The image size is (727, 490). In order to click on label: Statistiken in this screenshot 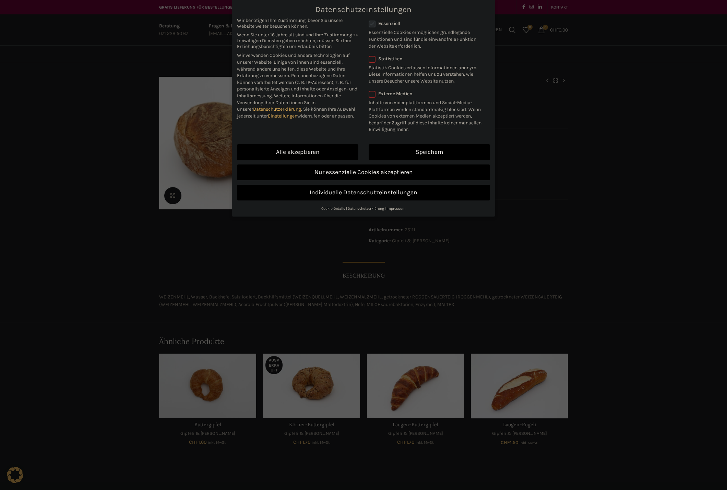, I will do `click(425, 59)`.